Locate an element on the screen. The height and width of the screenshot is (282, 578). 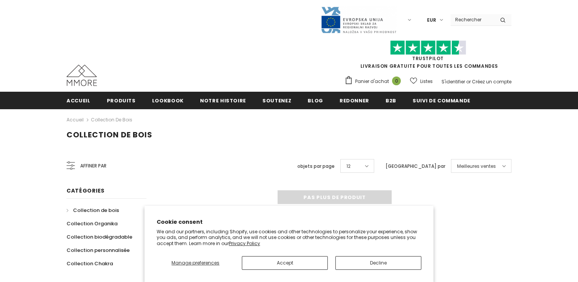
a: Panier d'achat 0 is located at coordinates (375, 81).